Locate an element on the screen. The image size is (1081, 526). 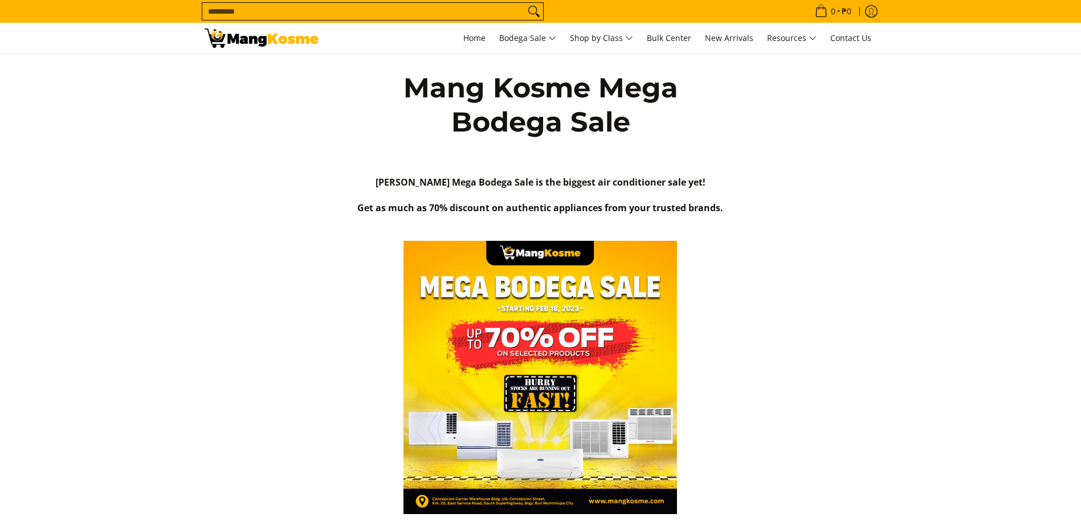
a: Shop by Class is located at coordinates (601, 38).